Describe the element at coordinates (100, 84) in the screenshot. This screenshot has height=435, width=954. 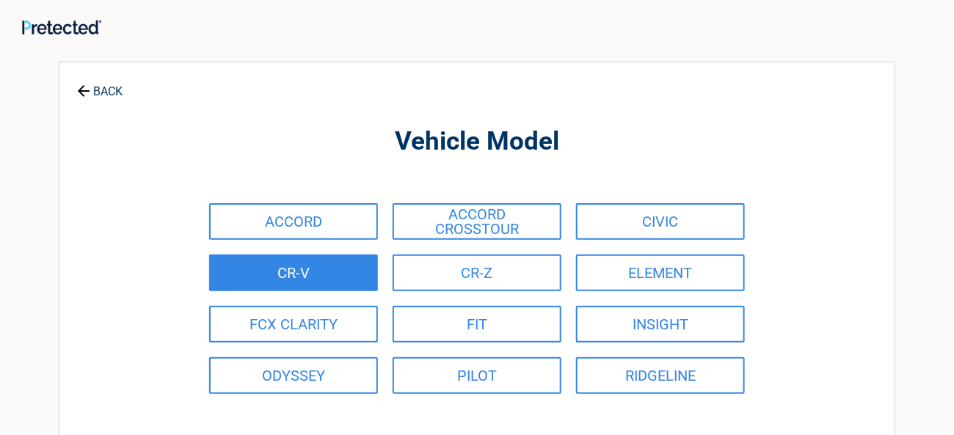
I see `a: BACK` at that location.